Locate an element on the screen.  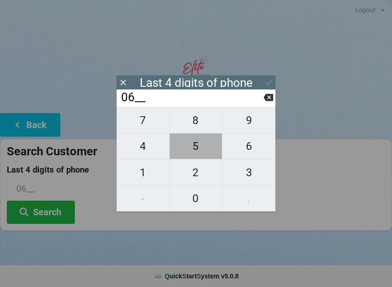
span: 3 is located at coordinates (248, 172).